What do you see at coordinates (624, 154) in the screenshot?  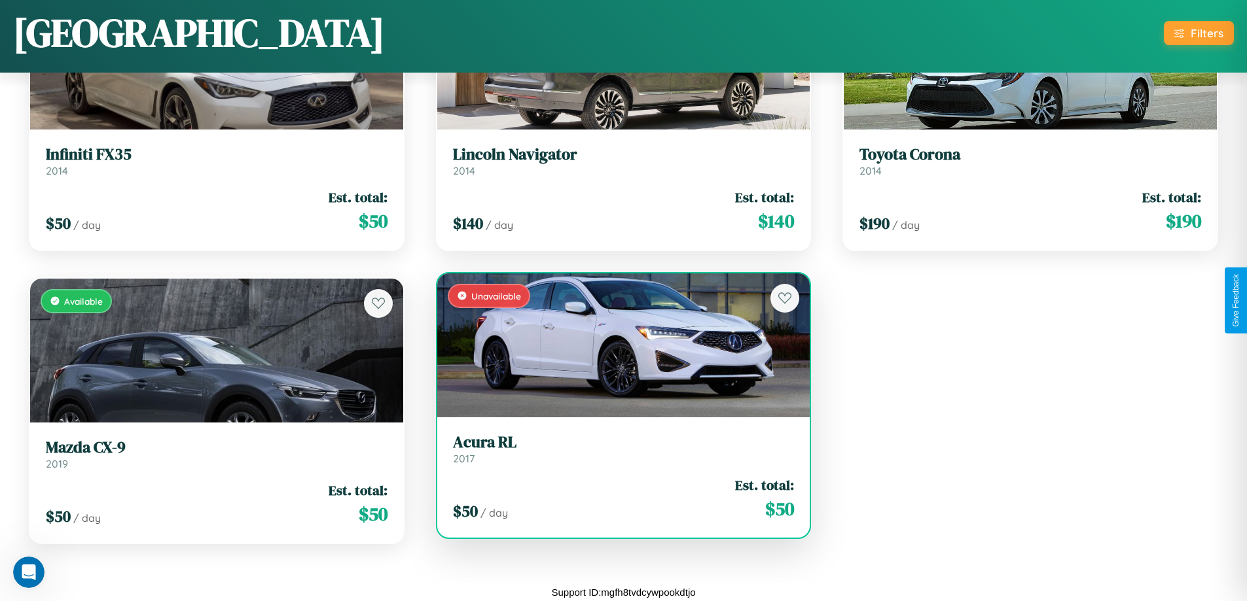 I see `h3: Lincoln Navigator` at bounding box center [624, 154].